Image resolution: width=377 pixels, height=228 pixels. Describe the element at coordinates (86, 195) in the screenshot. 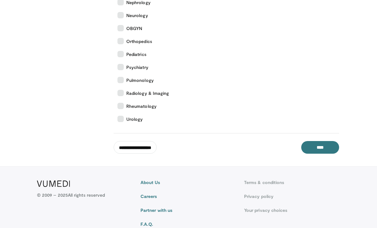

I see `span: All rights reserved` at that location.